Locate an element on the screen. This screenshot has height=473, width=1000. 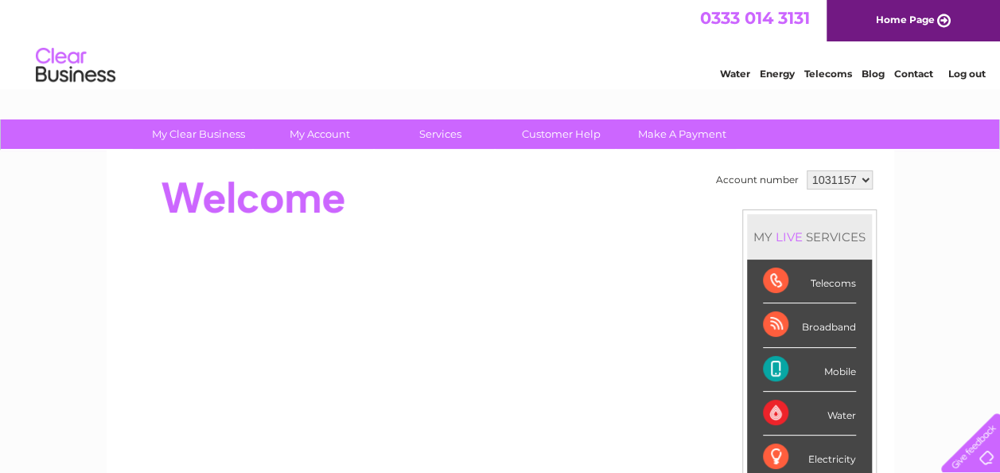
a: Contact is located at coordinates (913, 73).